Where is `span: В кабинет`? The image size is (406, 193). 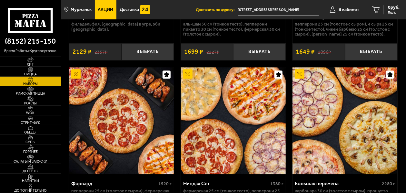
span: В кабинет is located at coordinates (349, 10).